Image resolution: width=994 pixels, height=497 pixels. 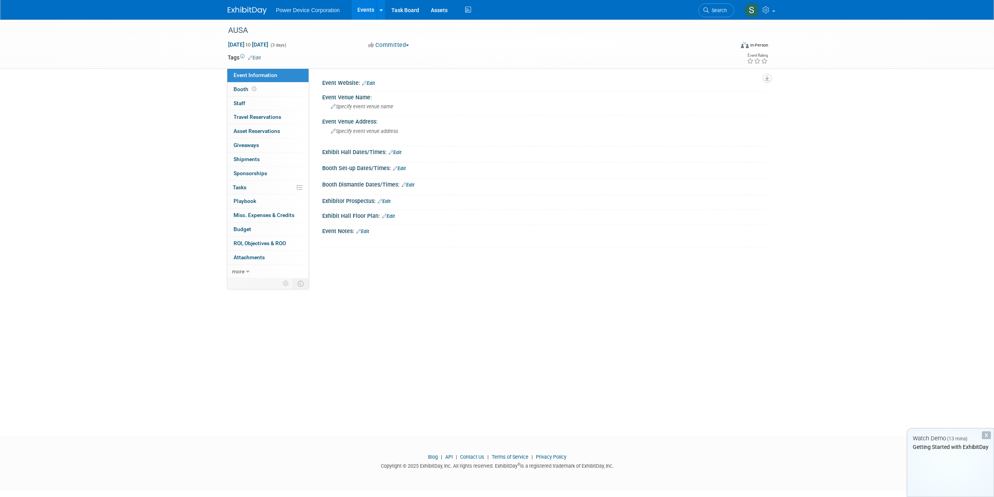 I want to click on td: Tags, so click(x=244, y=57).